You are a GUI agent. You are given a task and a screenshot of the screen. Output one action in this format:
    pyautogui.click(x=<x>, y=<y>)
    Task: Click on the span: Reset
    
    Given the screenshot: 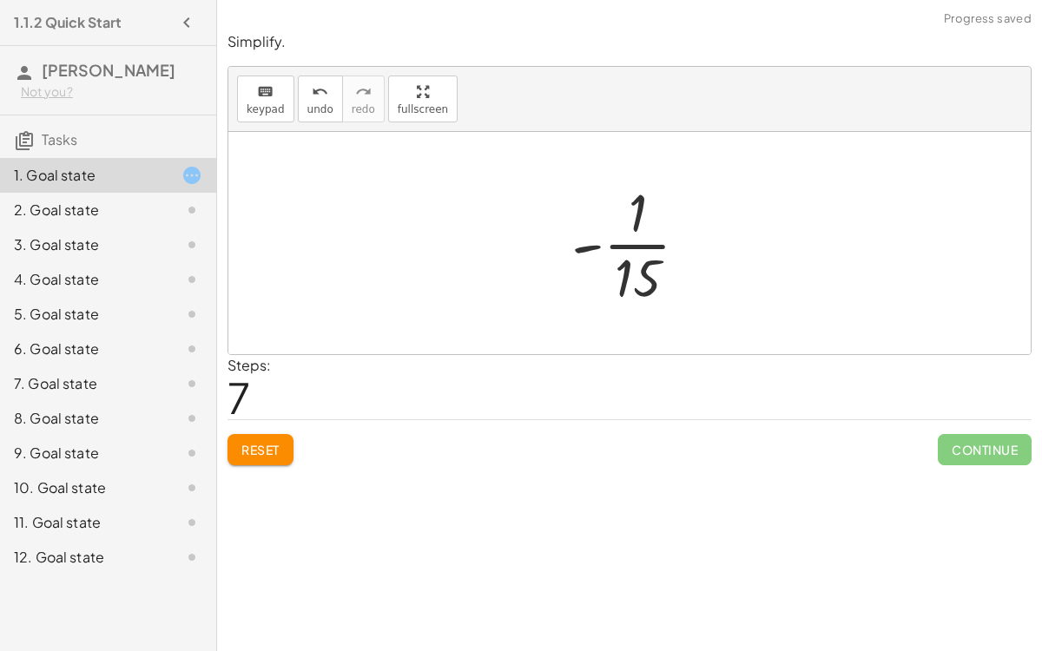 What is the action you would take?
    pyautogui.click(x=260, y=450)
    